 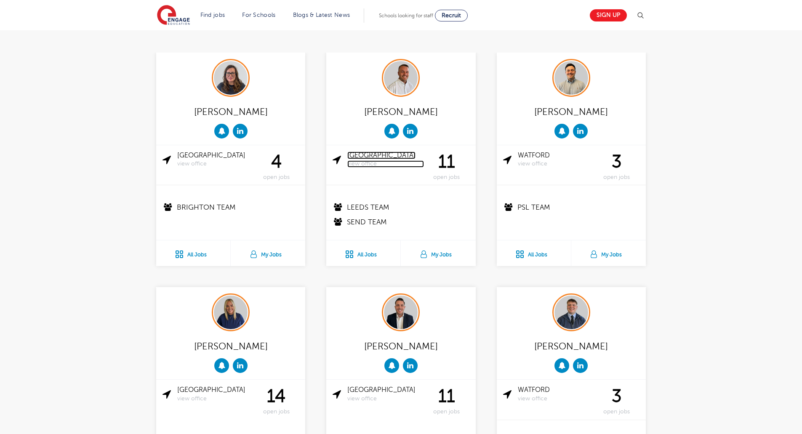 What do you see at coordinates (276, 400) in the screenshot?
I see `div: 14` at bounding box center [276, 400].